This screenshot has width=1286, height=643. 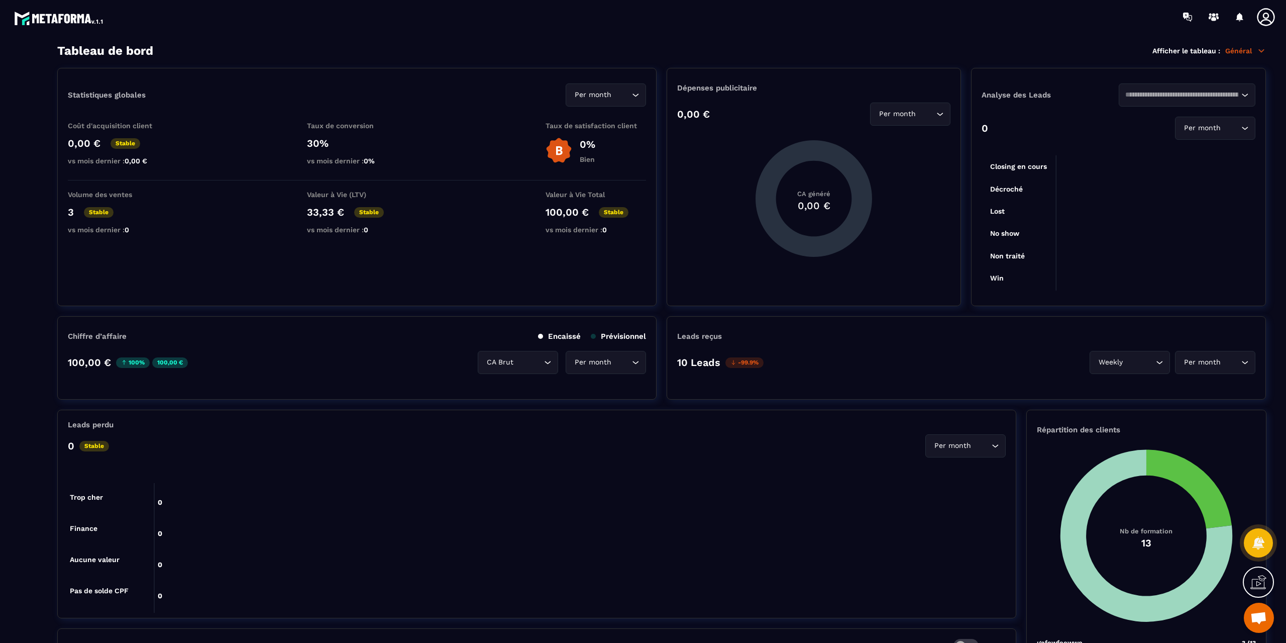 I want to click on p: 3, so click(x=71, y=212).